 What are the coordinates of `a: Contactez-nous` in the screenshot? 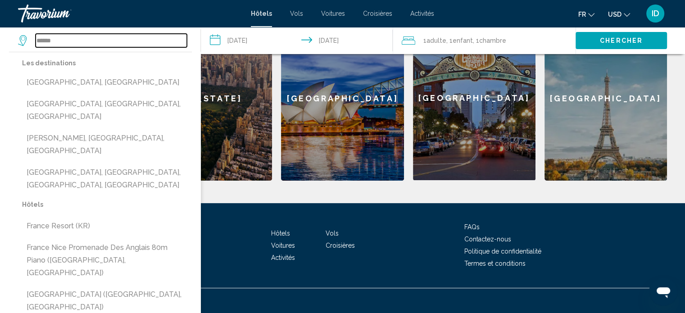 It's located at (488, 239).